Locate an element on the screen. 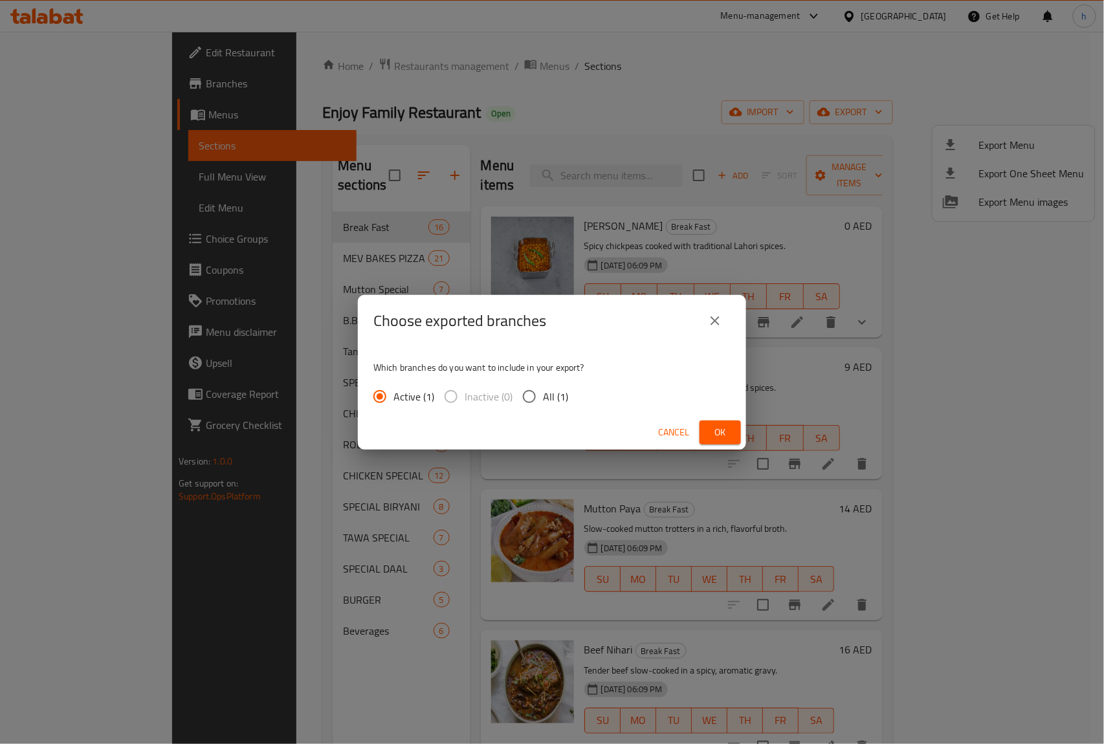 The width and height of the screenshot is (1104, 744). span: Active (1) is located at coordinates (414, 397).